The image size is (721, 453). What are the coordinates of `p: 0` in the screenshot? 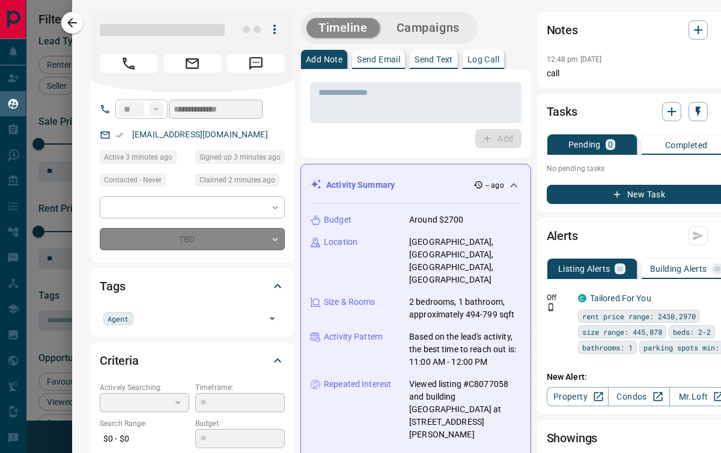 It's located at (610, 145).